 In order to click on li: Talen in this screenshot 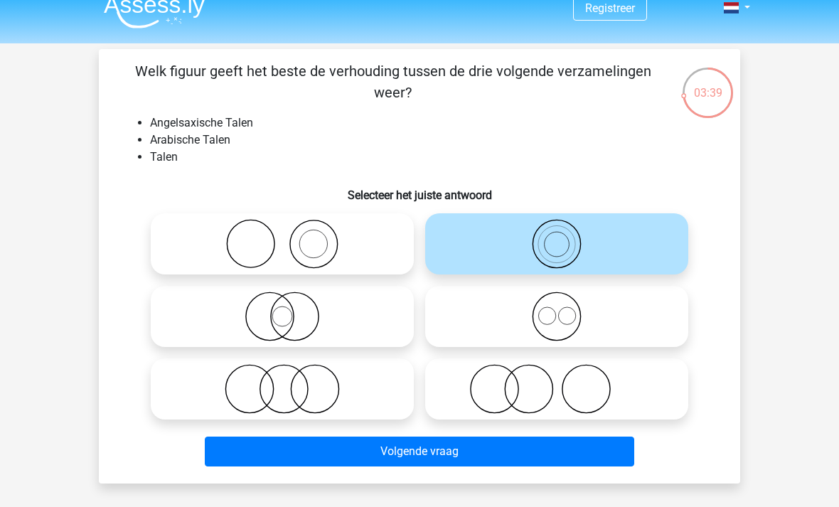, I will do `click(434, 157)`.